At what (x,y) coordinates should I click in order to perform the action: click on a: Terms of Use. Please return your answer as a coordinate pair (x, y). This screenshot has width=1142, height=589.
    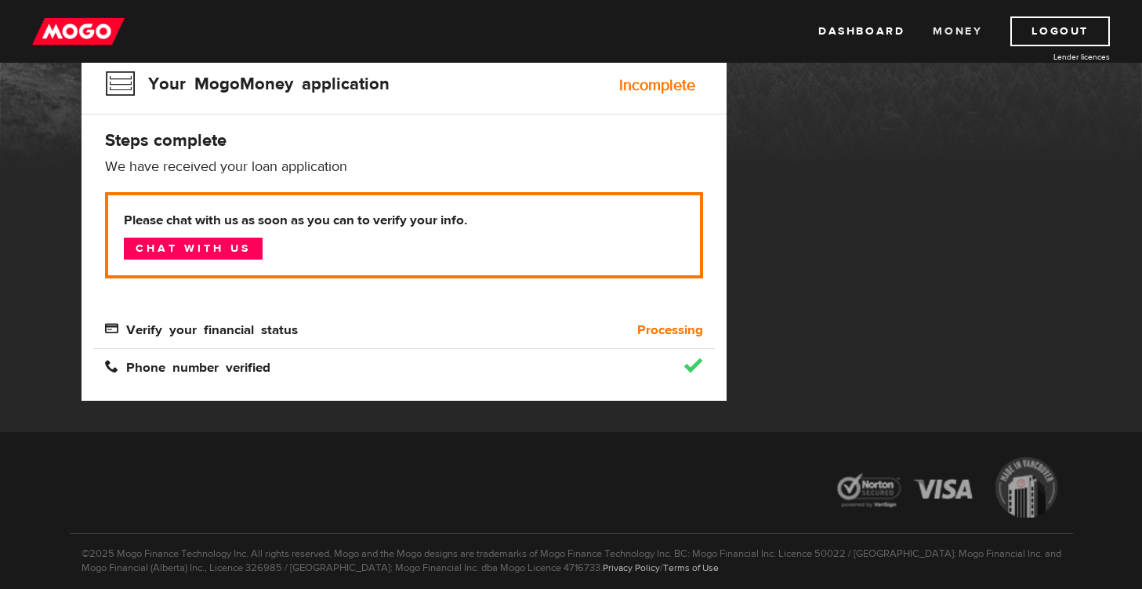
    Looking at the image, I should click on (691, 567).